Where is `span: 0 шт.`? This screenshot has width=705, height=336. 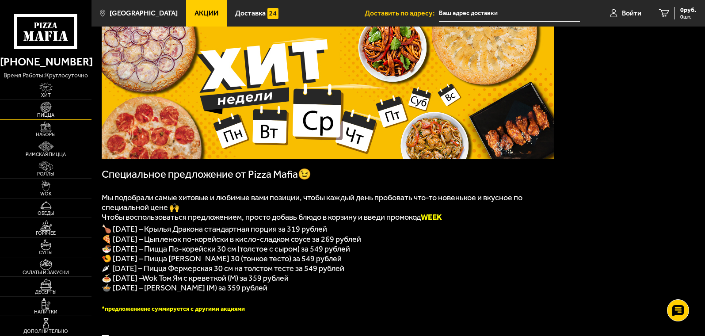
span: 0 шт. is located at coordinates (688, 17).